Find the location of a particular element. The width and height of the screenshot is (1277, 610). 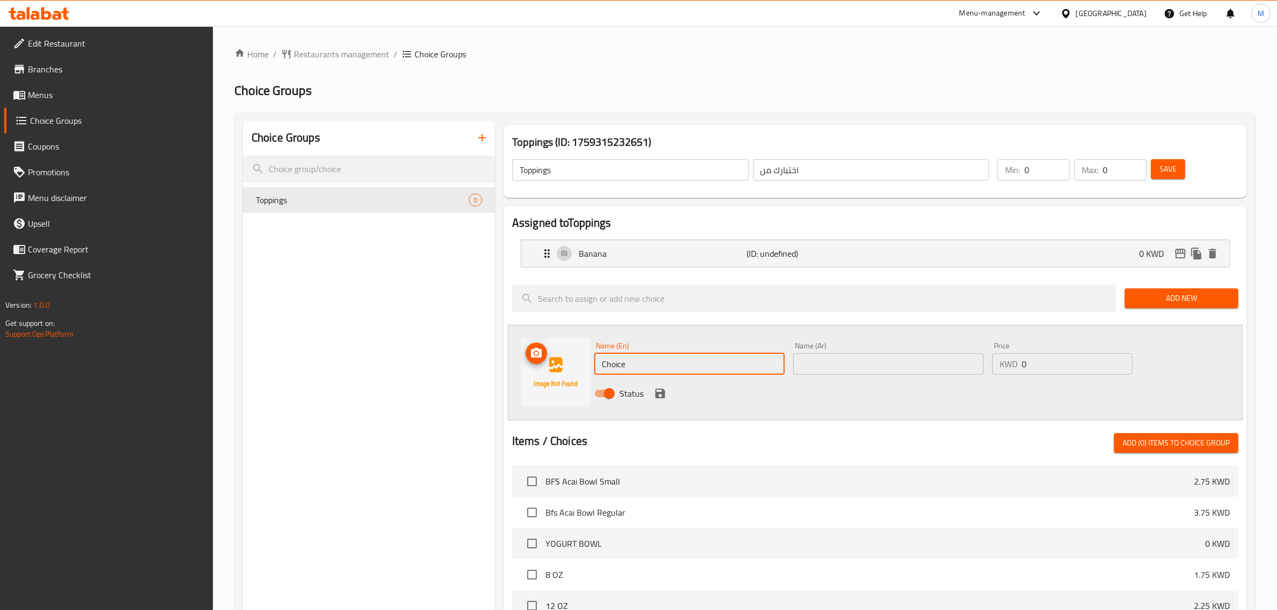

h2: Assigned to Toppings is located at coordinates (875, 223).